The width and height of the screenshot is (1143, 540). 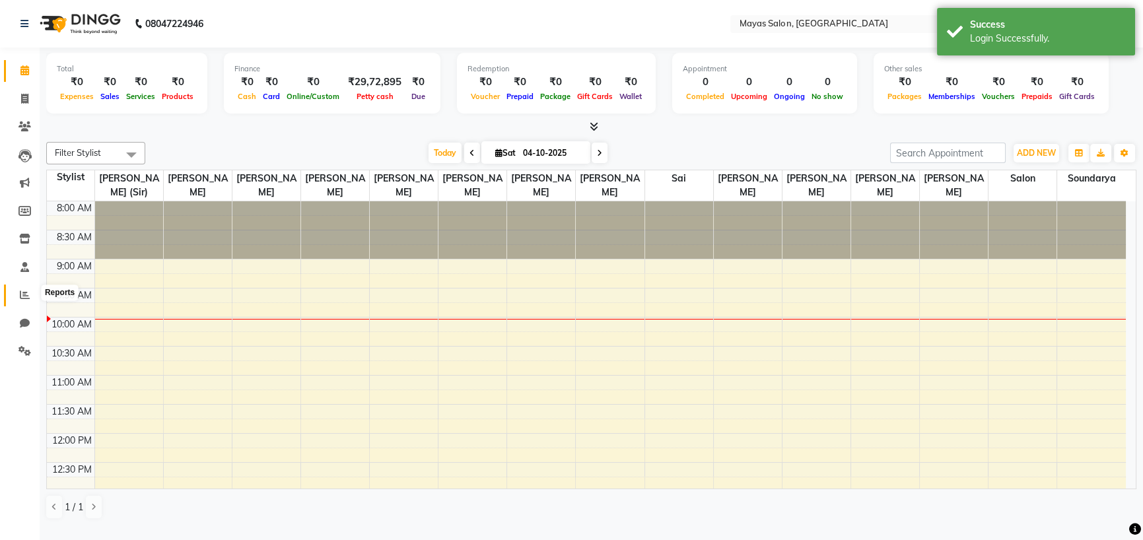 What do you see at coordinates (79, 24) in the screenshot?
I see `img: logo` at bounding box center [79, 24].